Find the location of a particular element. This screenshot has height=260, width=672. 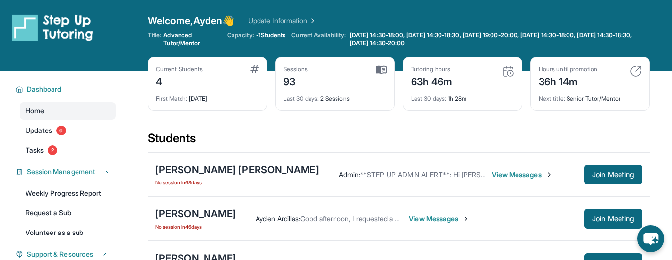

span: No session in 46 days is located at coordinates (196, 227).